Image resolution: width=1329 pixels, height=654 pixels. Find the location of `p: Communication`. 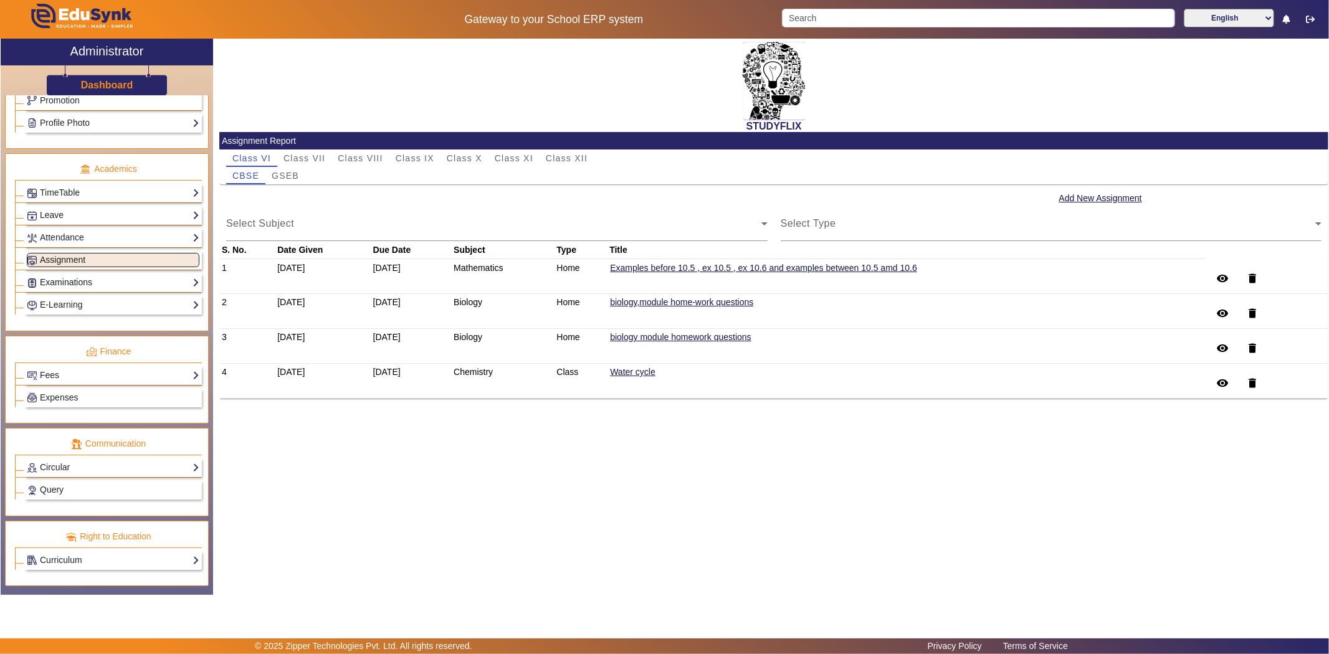

p: Communication is located at coordinates (108, 444).